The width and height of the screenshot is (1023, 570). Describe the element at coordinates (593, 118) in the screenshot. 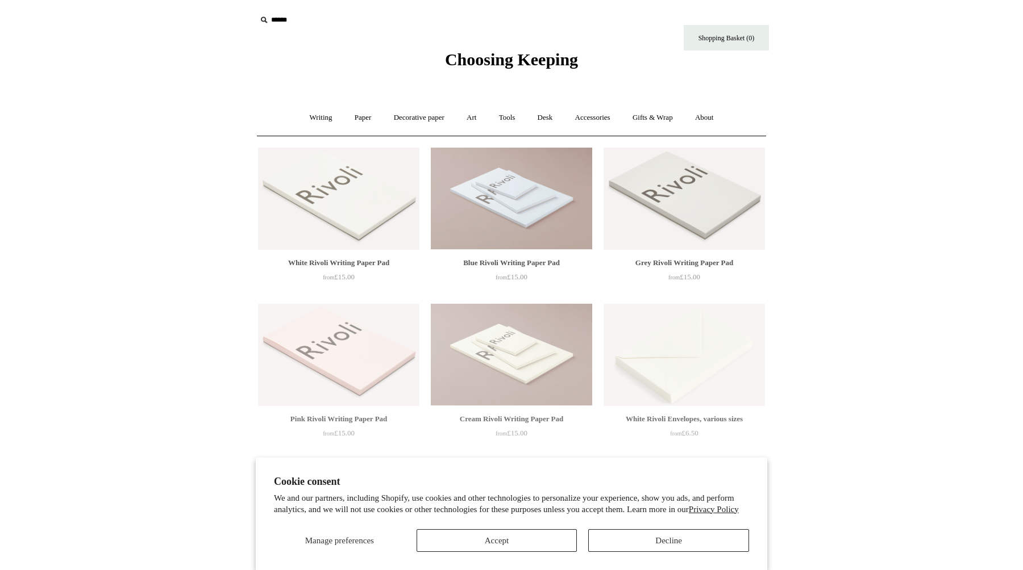

I see `a: Accessories` at that location.